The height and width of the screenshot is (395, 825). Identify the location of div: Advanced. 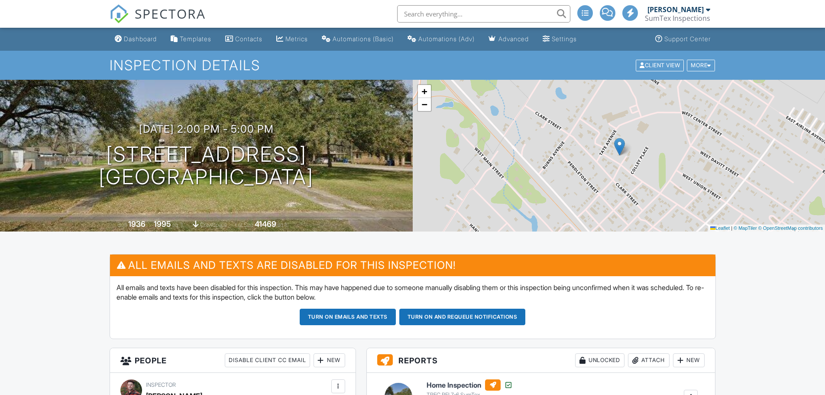
(514, 39).